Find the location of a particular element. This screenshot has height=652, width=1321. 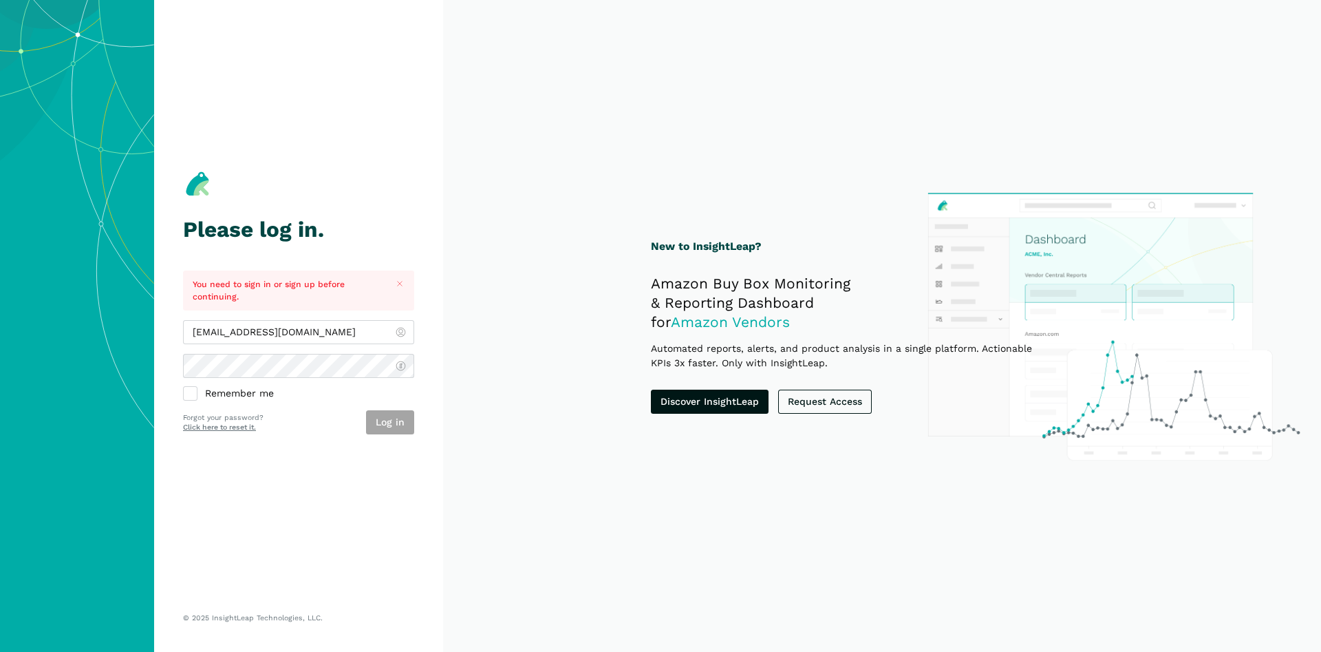

p: Forgot your password? is located at coordinates (223, 418).